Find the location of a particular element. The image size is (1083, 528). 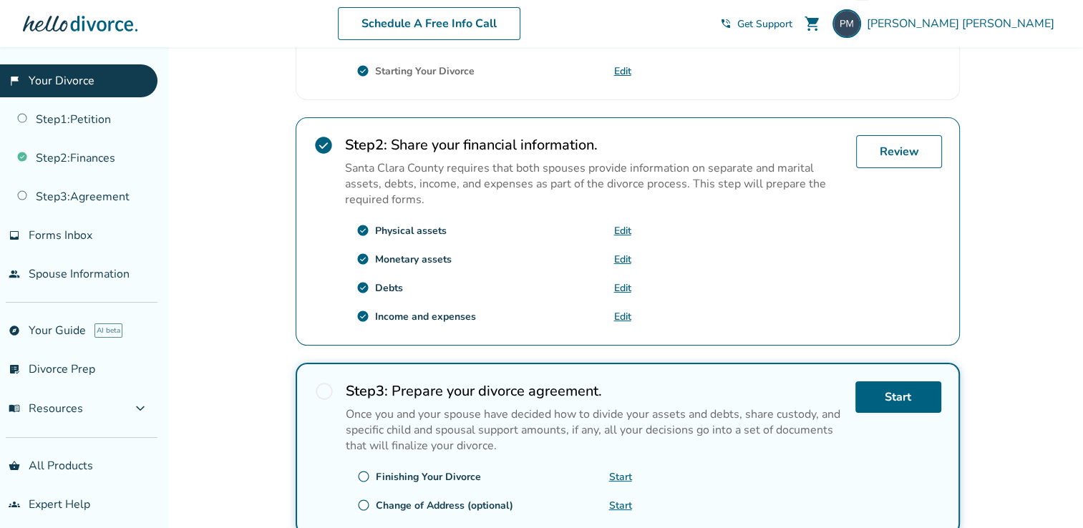

span: list_alt_check is located at coordinates (14, 369).